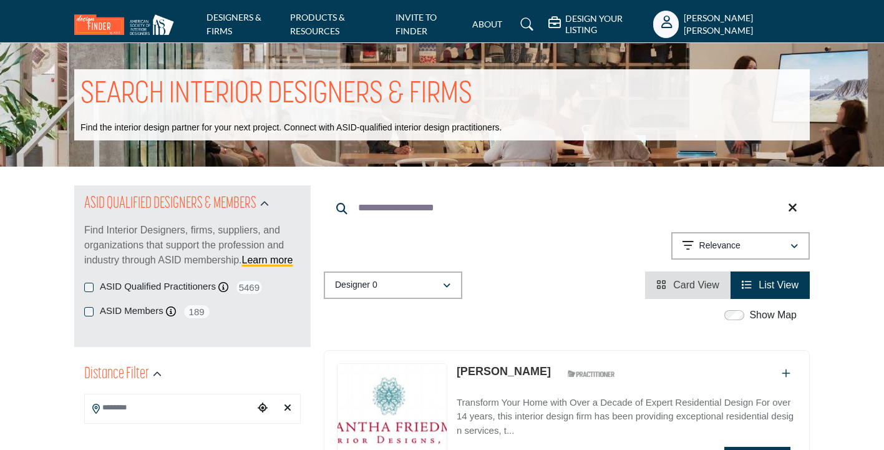 This screenshot has height=450, width=884. What do you see at coordinates (169, 407) in the screenshot?
I see `input: Search Location` at bounding box center [169, 407].